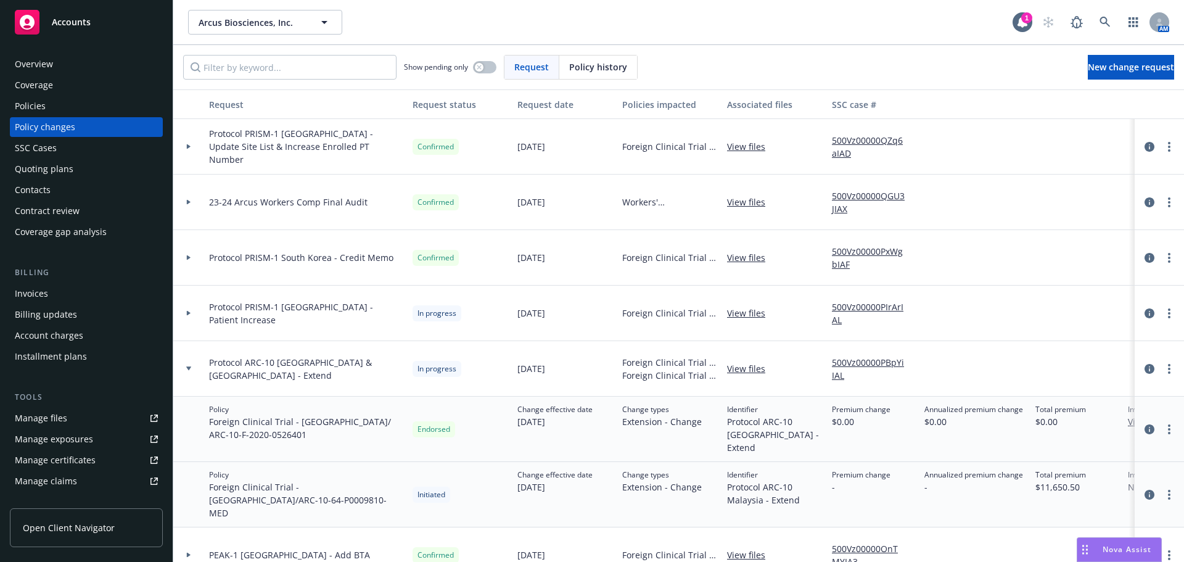  What do you see at coordinates (873, 369) in the screenshot?
I see `a: 500Vz00000PBpYiIAL` at bounding box center [873, 369].